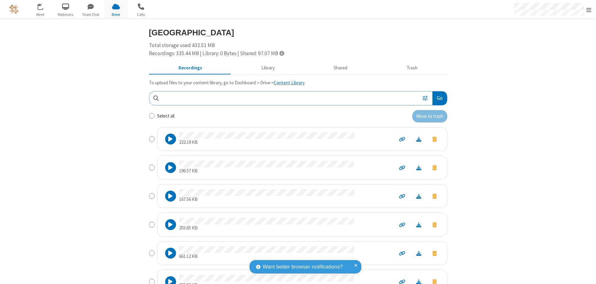  Describe the element at coordinates (267, 228) in the screenshot. I see `p: 203.65 KB` at that location.